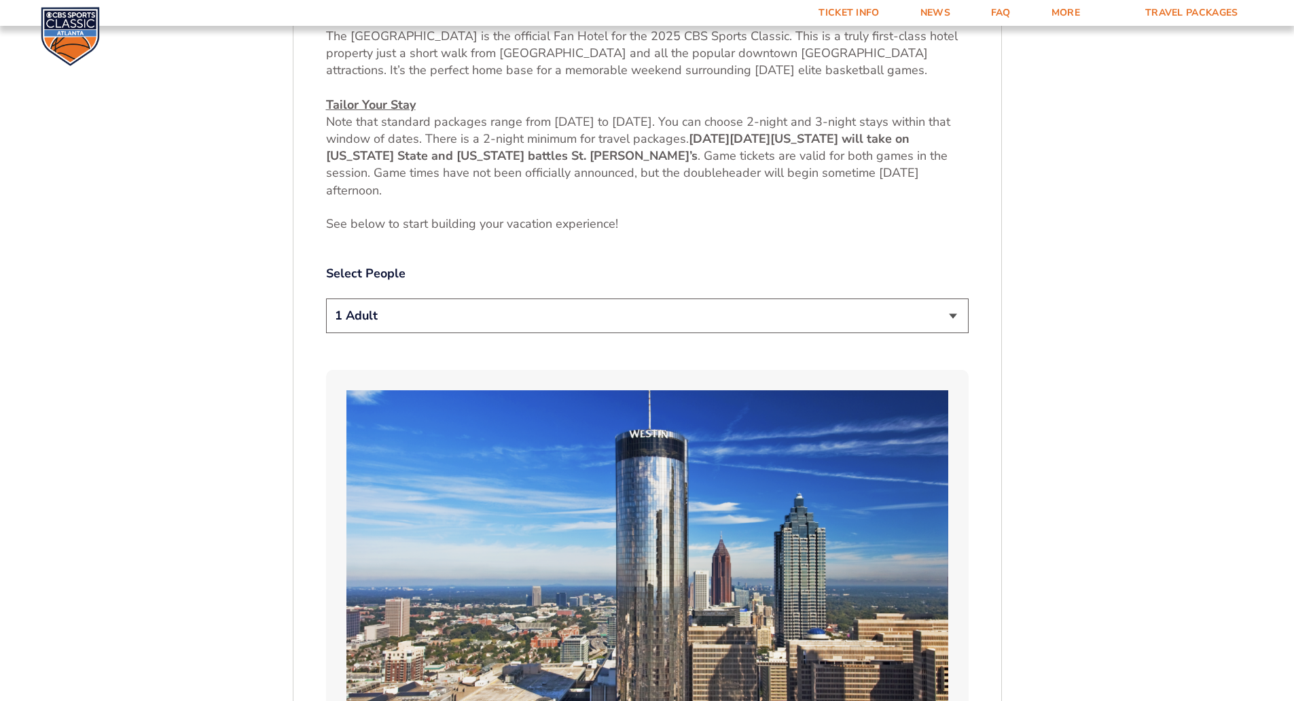  What do you see at coordinates (342, 19) in the screenshot?
I see `u: Hotel` at bounding box center [342, 19].